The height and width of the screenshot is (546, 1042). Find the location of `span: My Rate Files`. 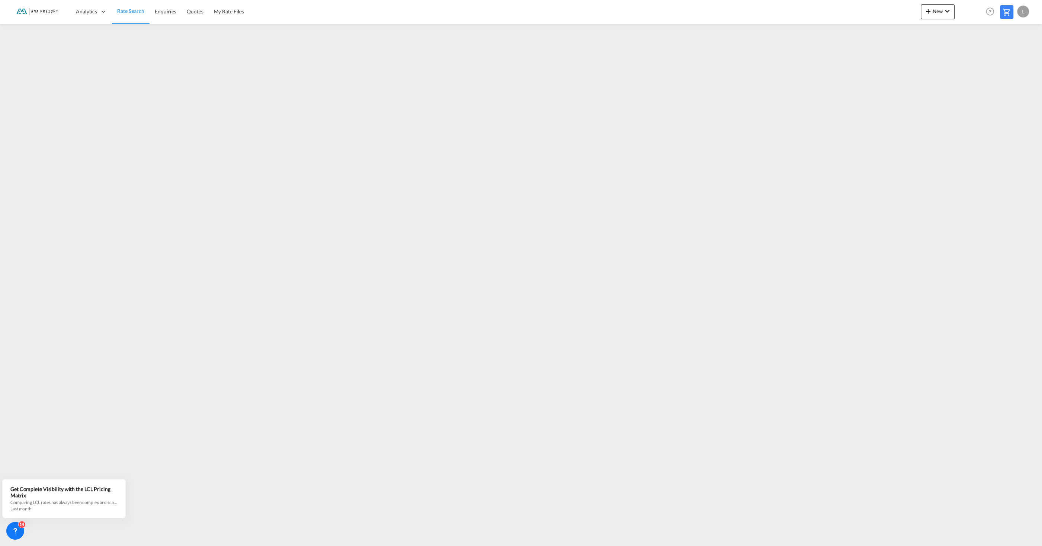

span: My Rate Files is located at coordinates (229, 11).